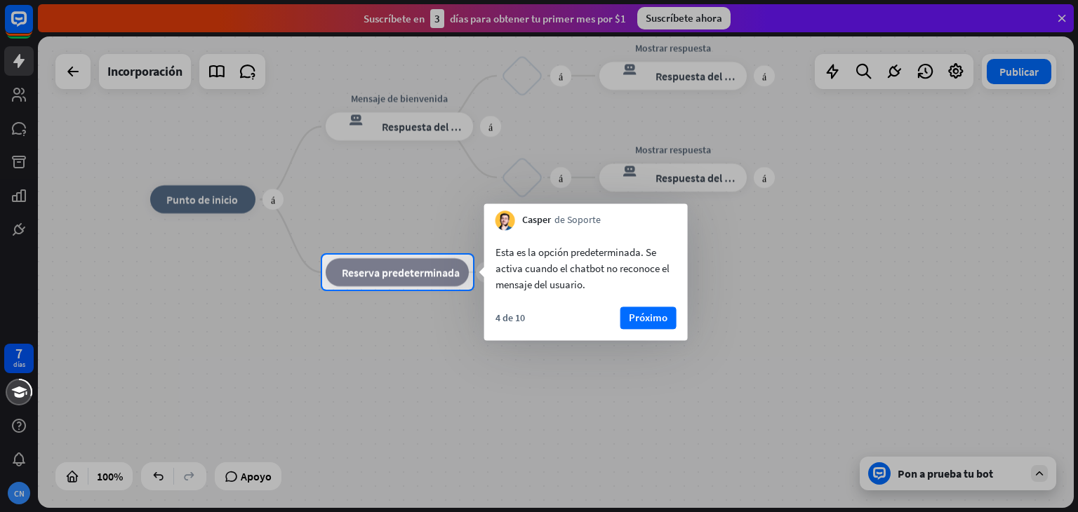  I want to click on font: 4 de 10, so click(510, 318).